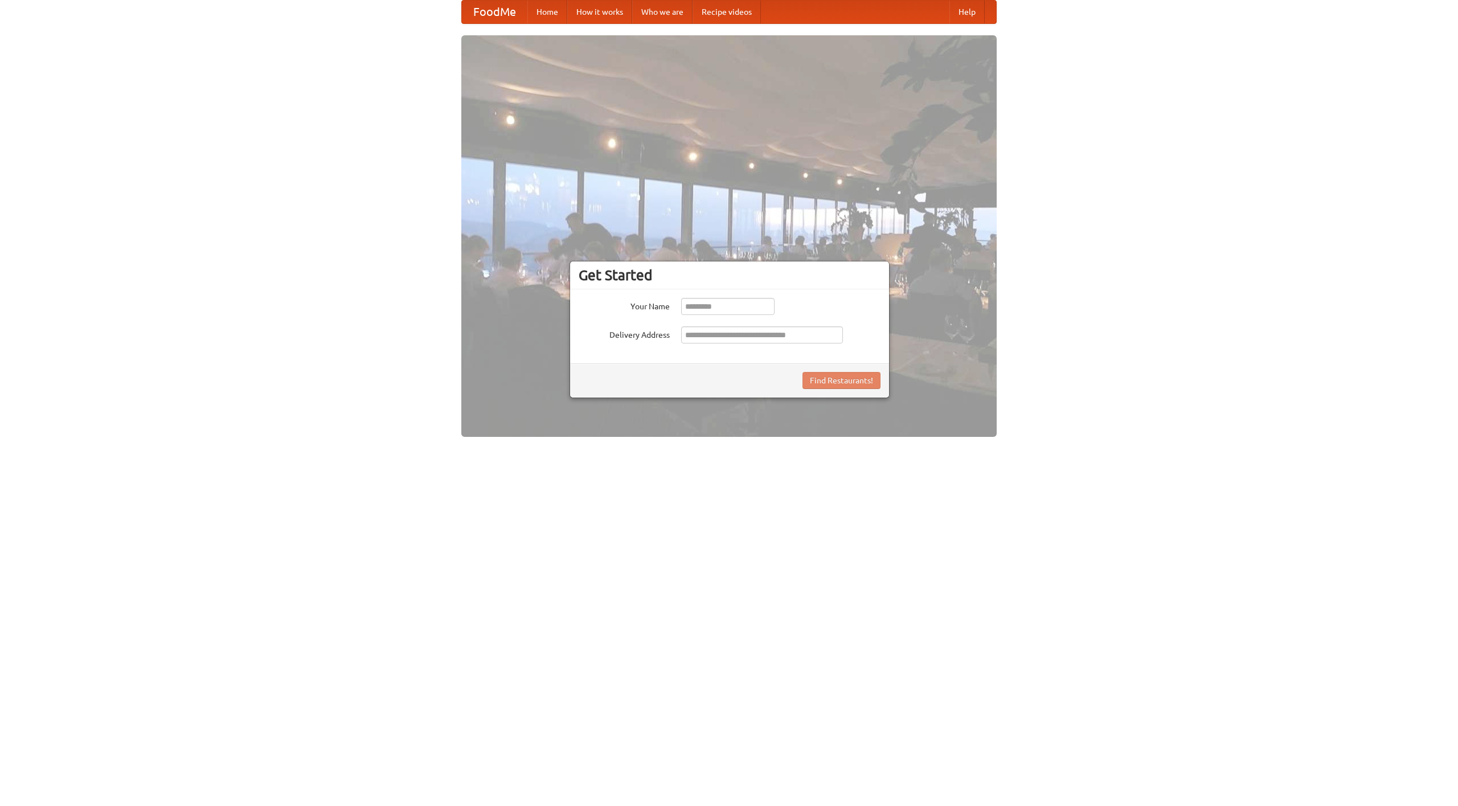 The image size is (1458, 806). Describe the element at coordinates (967, 12) in the screenshot. I see `a: Help` at that location.